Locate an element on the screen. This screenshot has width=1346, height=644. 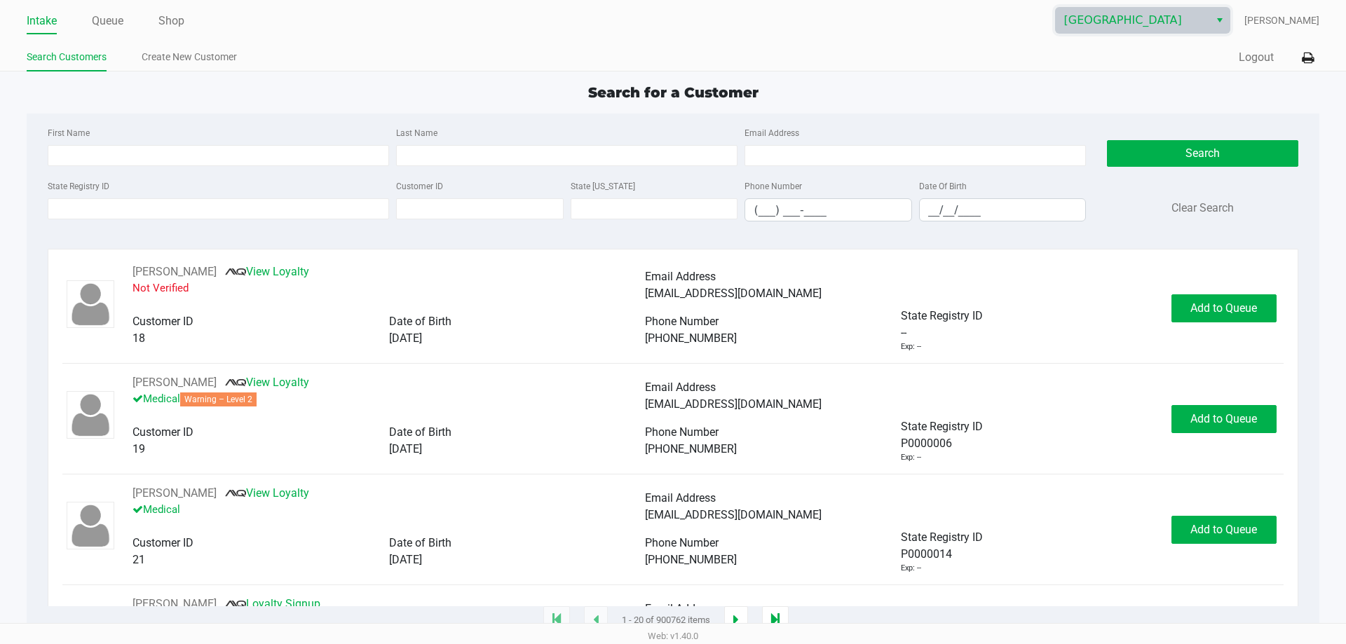
app-submit-button: Previous is located at coordinates (596, 620).